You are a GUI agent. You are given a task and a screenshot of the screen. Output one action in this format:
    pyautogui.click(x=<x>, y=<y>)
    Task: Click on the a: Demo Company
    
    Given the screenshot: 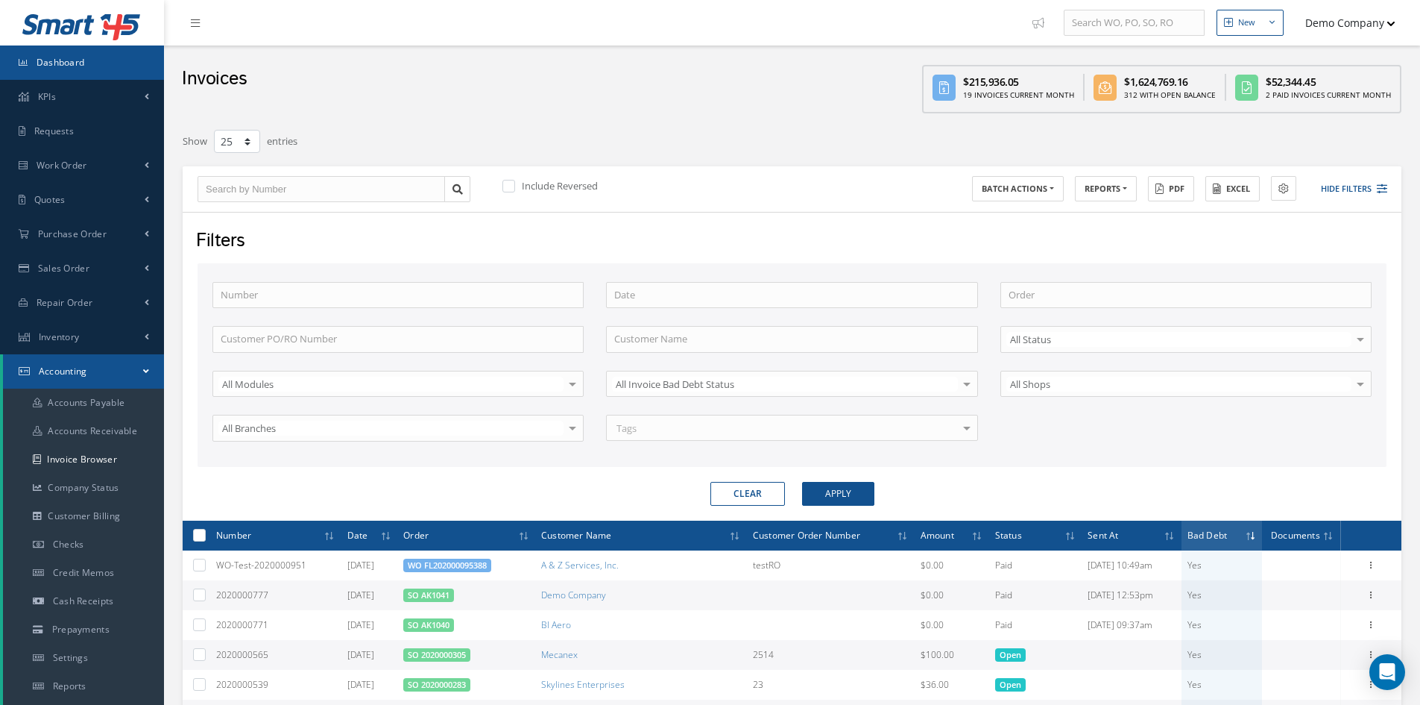 What is the action you would take?
    pyautogui.click(x=573, y=594)
    